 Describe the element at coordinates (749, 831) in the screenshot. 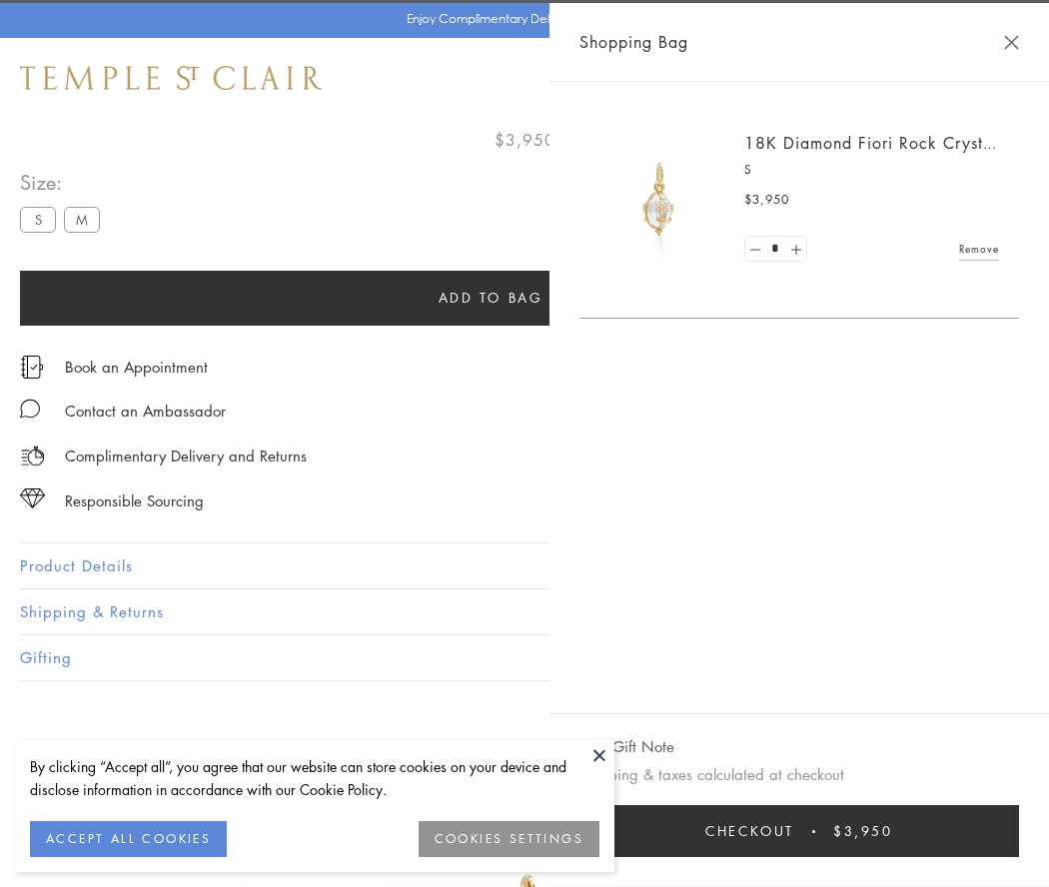

I see `span: Checkout` at that location.